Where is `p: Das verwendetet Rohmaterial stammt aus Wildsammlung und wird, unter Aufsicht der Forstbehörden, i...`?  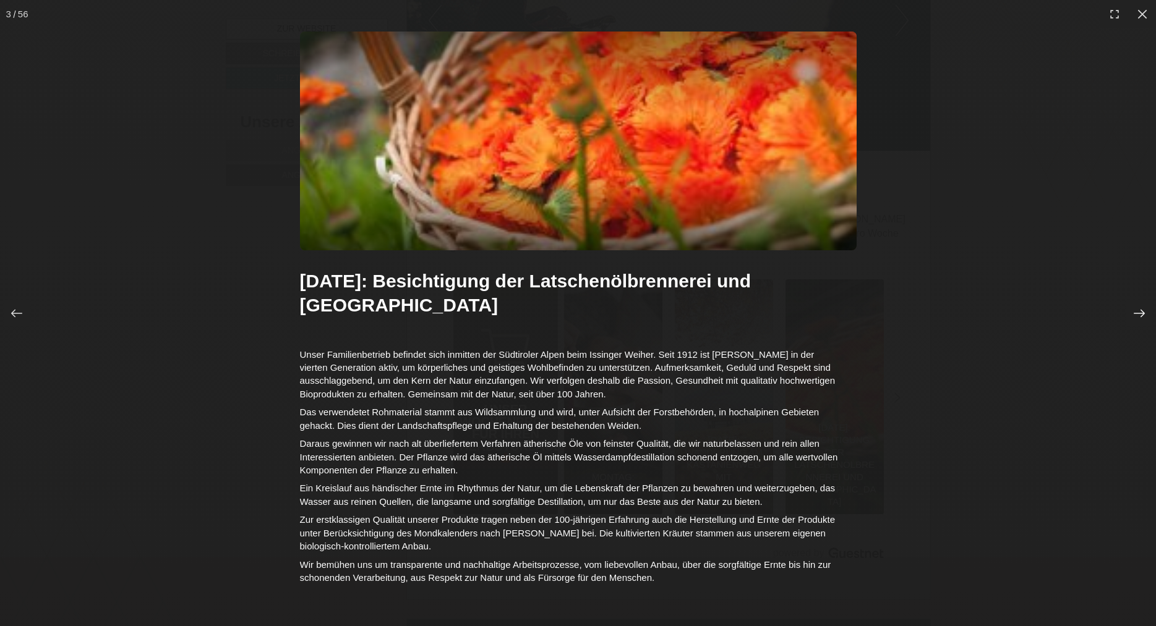
p: Das verwendetet Rohmaterial stammt aus Wildsammlung und wird, unter Aufsicht der Forstbehörden, i... is located at coordinates (570, 419).